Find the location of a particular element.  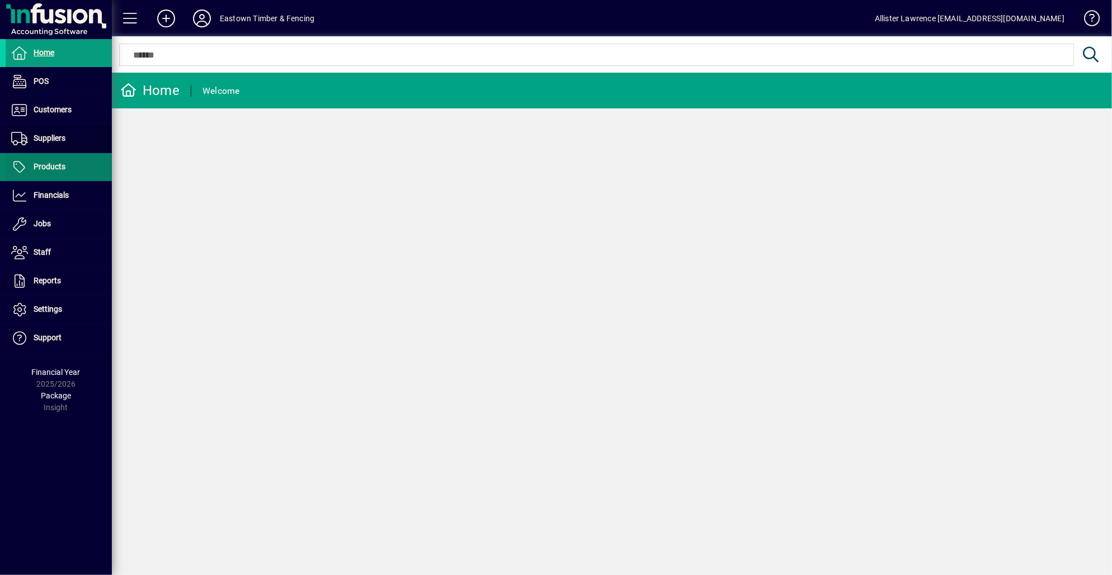

span: Support is located at coordinates (48, 338).